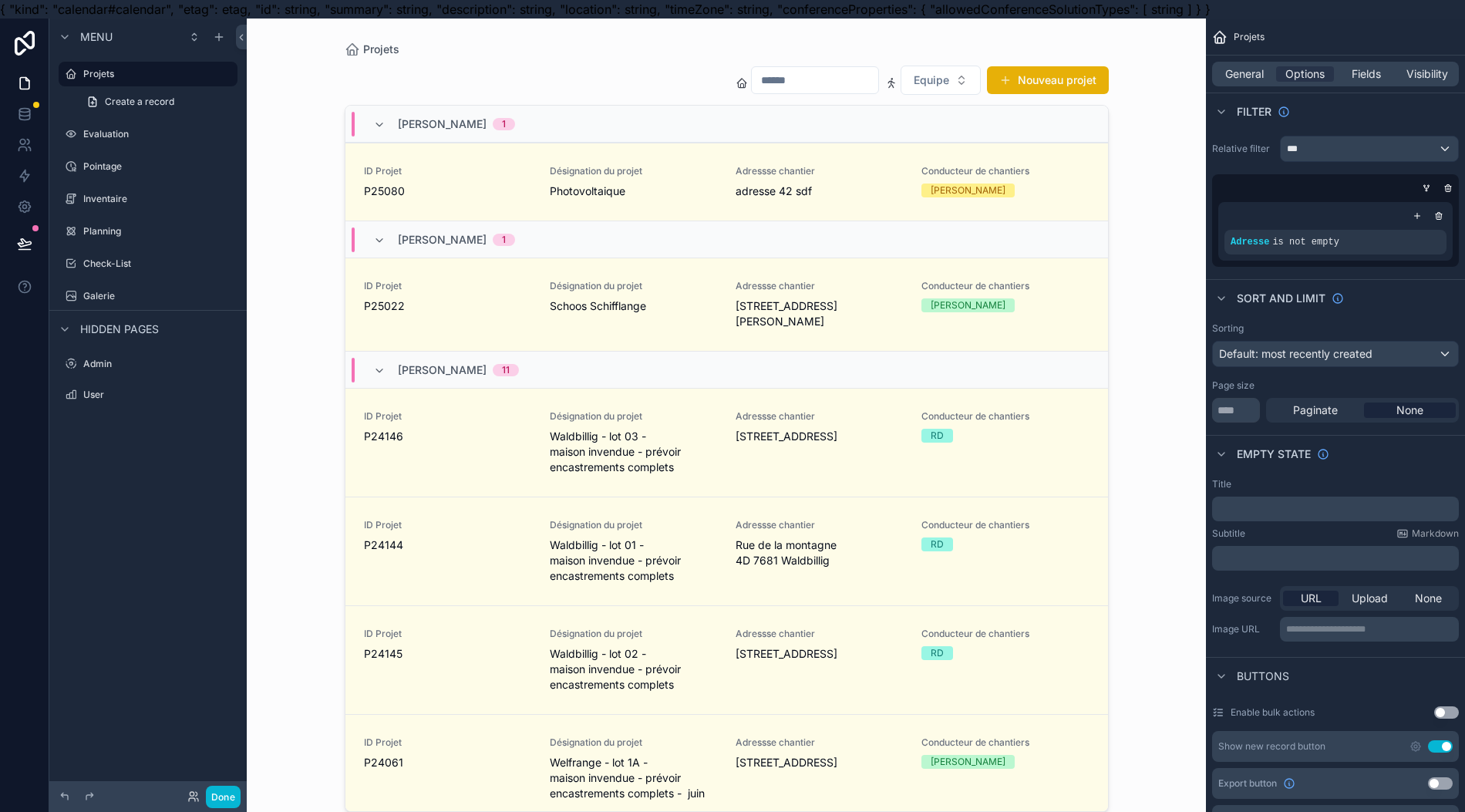 The width and height of the screenshot is (1465, 812). I want to click on a: Planning, so click(148, 231).